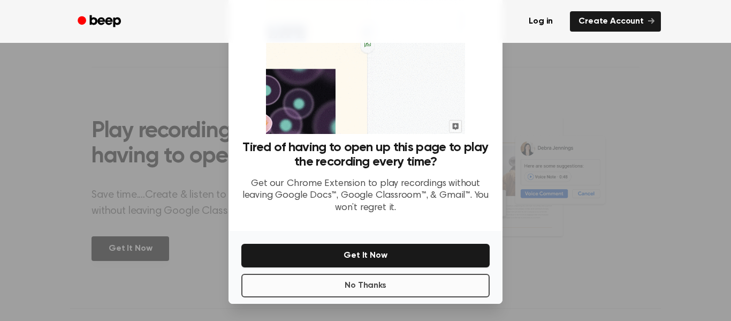 The width and height of the screenshot is (731, 321). Describe the element at coordinates (366, 255) in the screenshot. I see `button: Get It Now` at that location.